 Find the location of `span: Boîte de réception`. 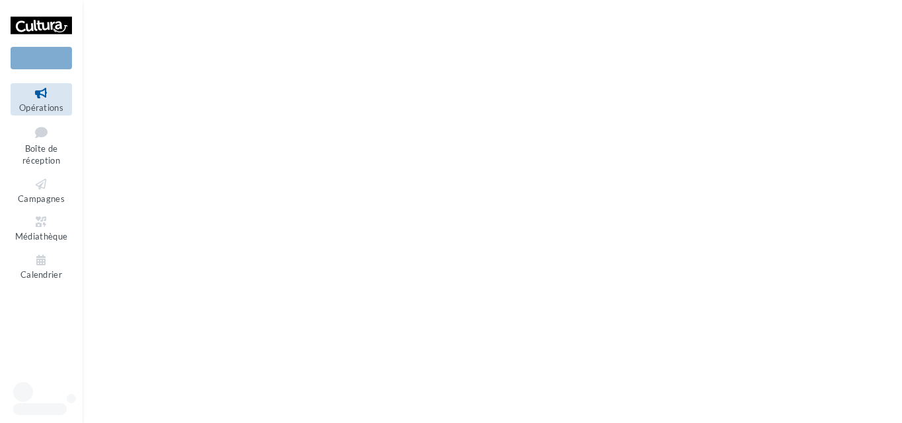

span: Boîte de réception is located at coordinates (41, 155).